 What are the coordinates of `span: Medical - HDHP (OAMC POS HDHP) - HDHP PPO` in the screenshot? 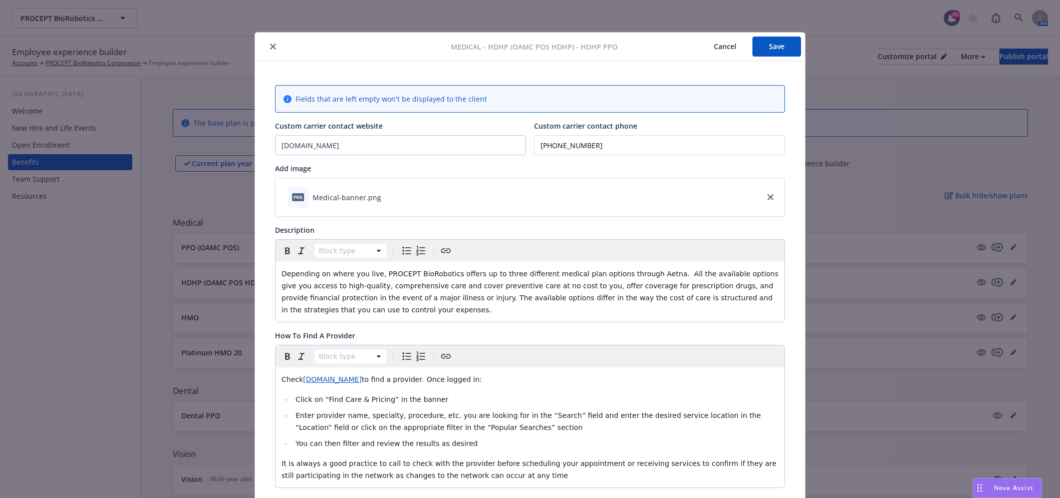 It's located at (534, 47).